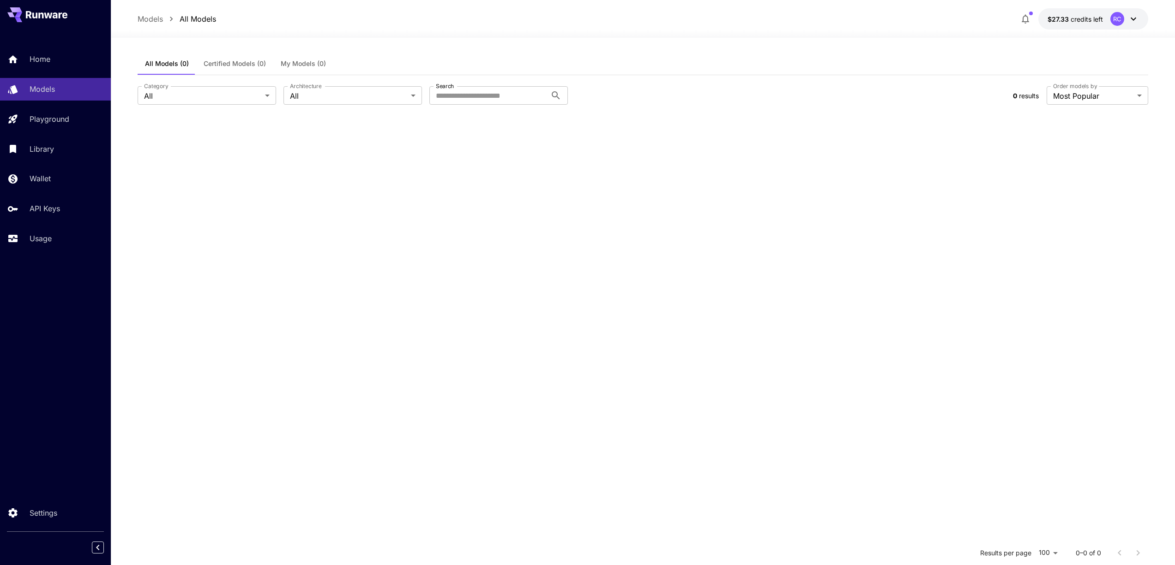 Image resolution: width=1175 pixels, height=565 pixels. Describe the element at coordinates (1015, 96) in the screenshot. I see `span: 0` at that location.